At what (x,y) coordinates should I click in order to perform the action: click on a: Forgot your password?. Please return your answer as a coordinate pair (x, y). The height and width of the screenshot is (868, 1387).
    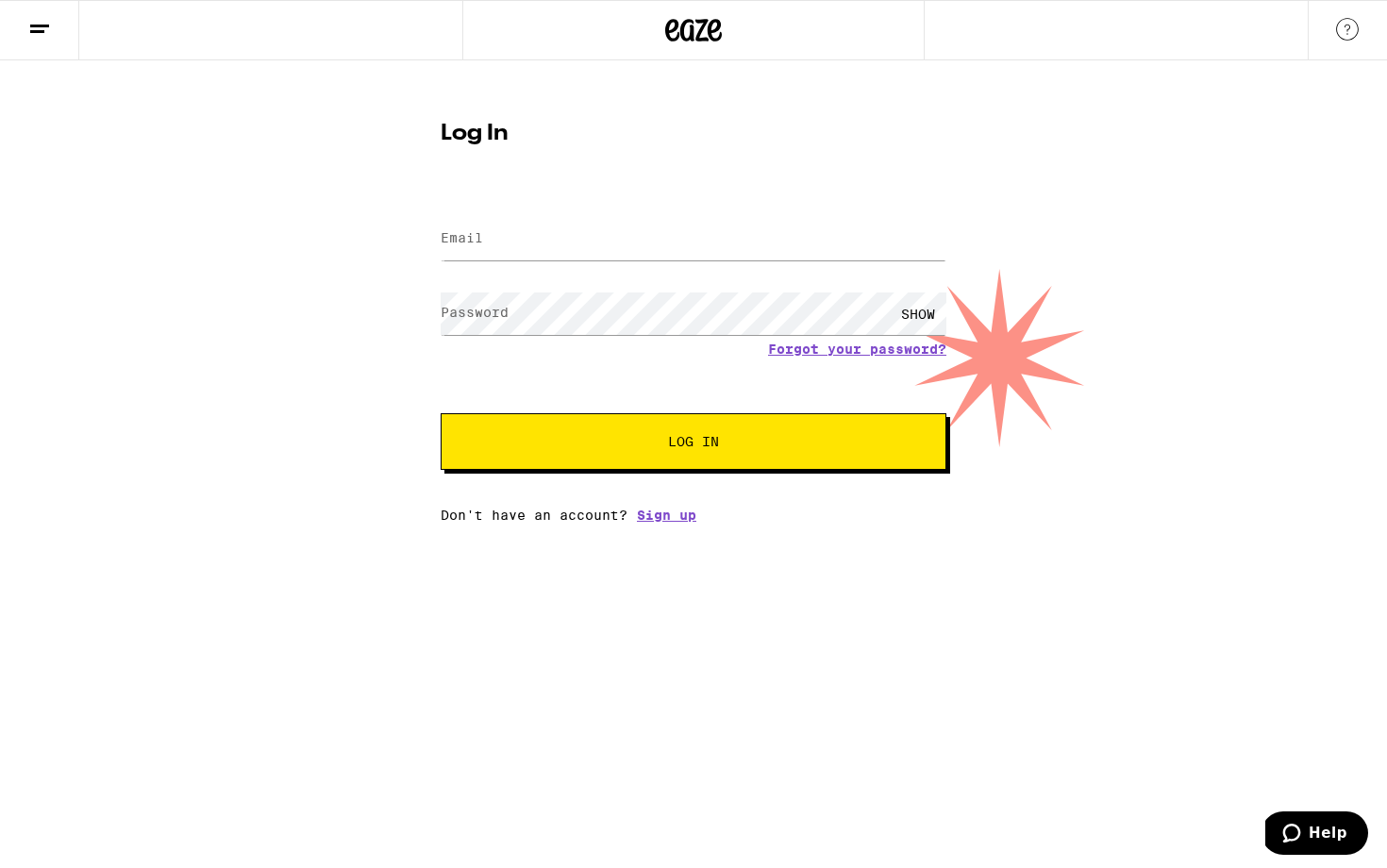
    Looking at the image, I should click on (857, 349).